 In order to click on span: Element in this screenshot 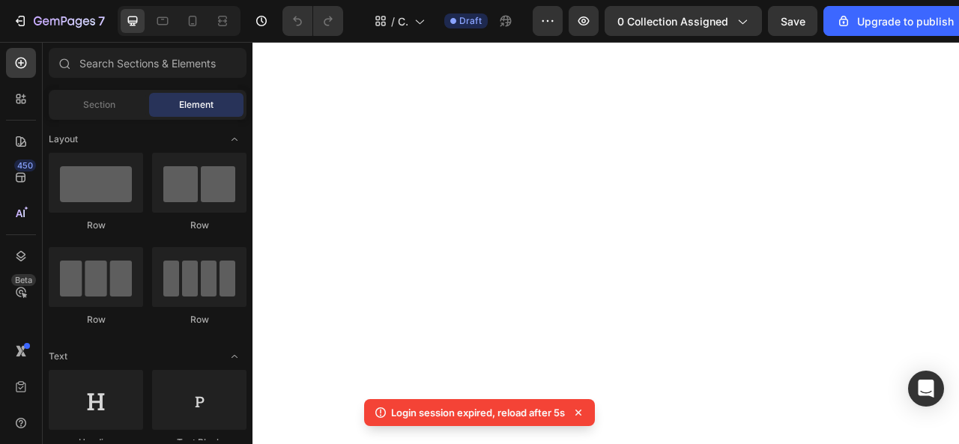, I will do `click(196, 105)`.